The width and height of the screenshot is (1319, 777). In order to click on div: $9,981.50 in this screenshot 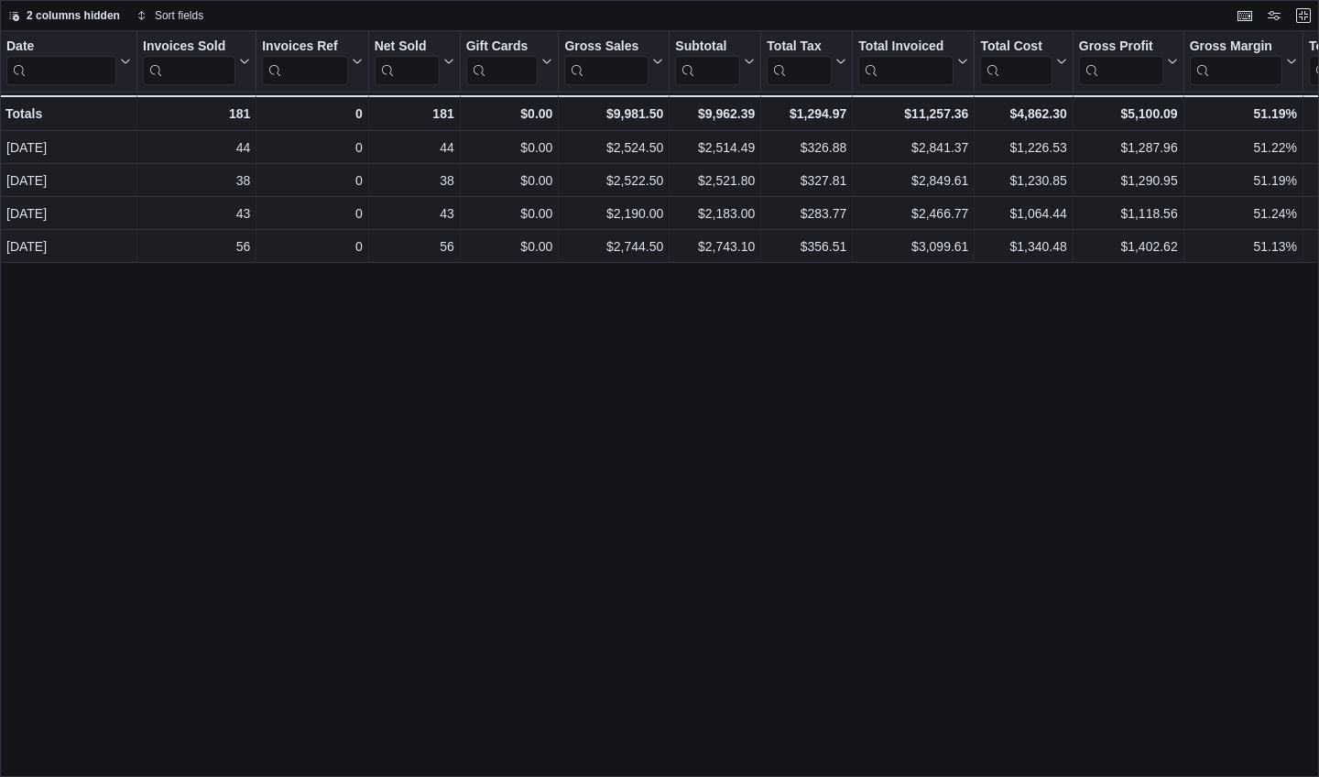, I will do `click(614, 114)`.